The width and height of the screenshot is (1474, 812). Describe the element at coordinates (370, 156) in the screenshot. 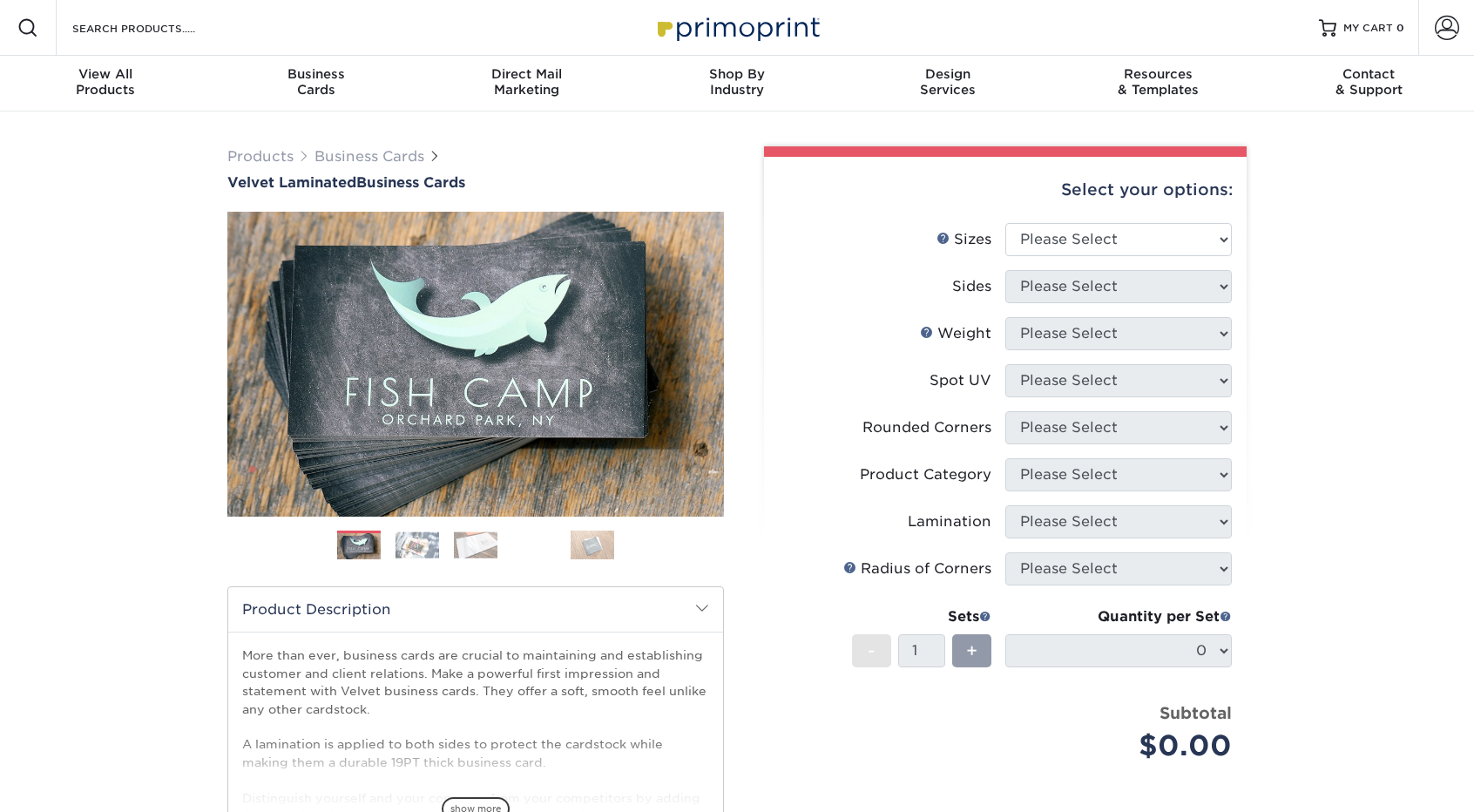

I see `a: Business Cards` at that location.